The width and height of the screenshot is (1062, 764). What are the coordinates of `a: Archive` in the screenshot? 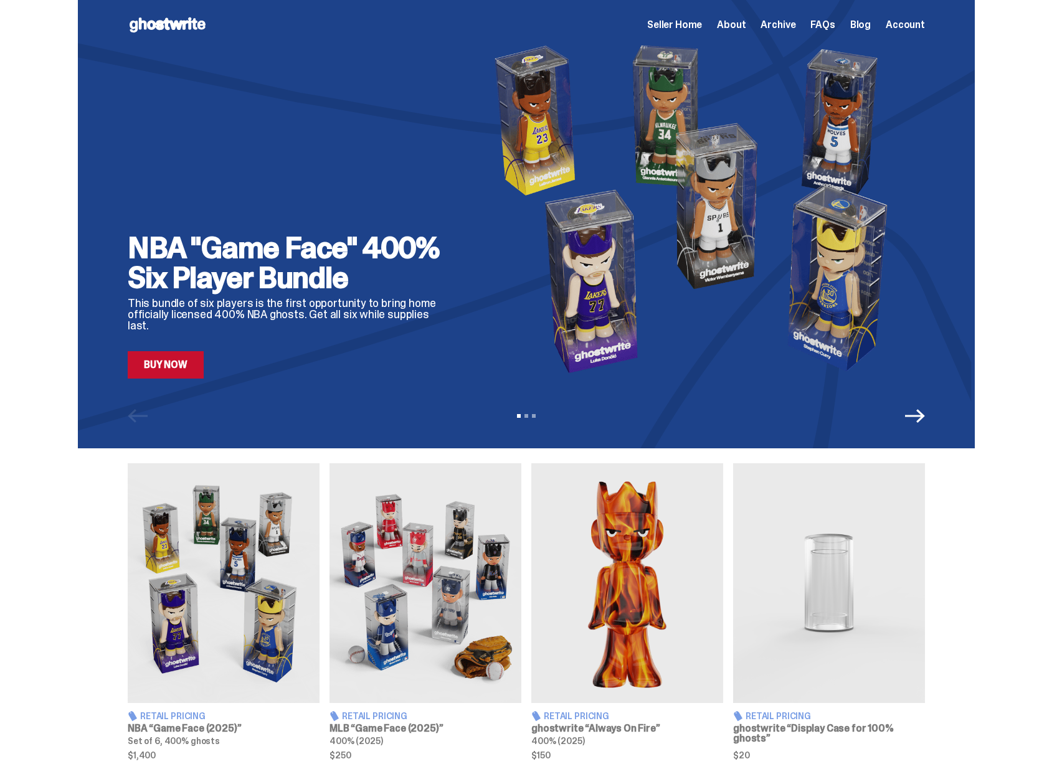 It's located at (778, 25).